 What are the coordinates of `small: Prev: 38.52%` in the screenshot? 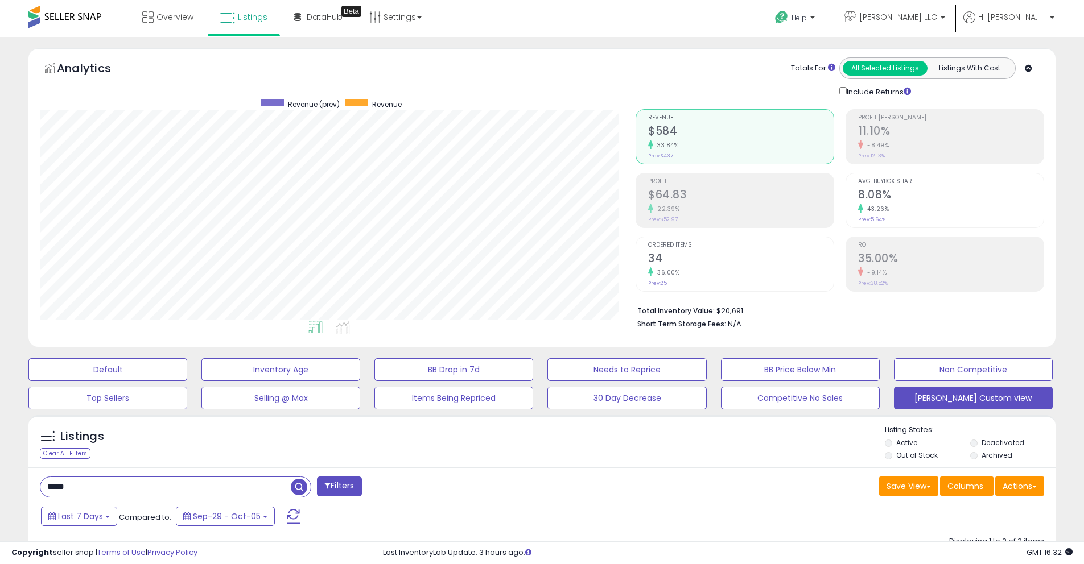 It's located at (873, 283).